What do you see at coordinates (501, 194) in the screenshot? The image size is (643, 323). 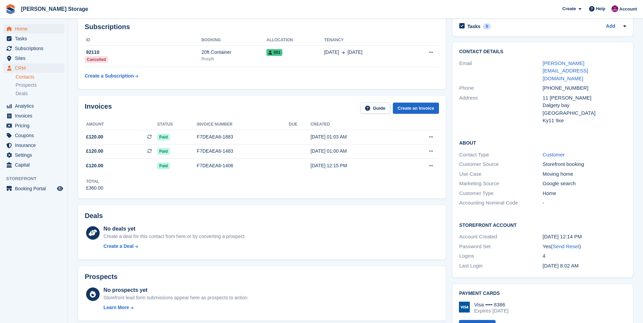 I see `div: Customer Type` at bounding box center [501, 194].